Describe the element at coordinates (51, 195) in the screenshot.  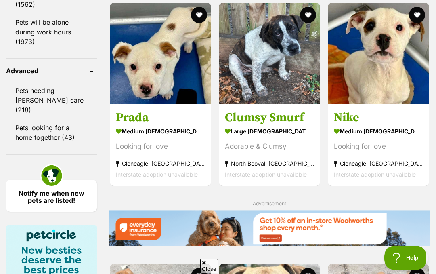
I see `a: Notify me when new pets are listed!` at that location.